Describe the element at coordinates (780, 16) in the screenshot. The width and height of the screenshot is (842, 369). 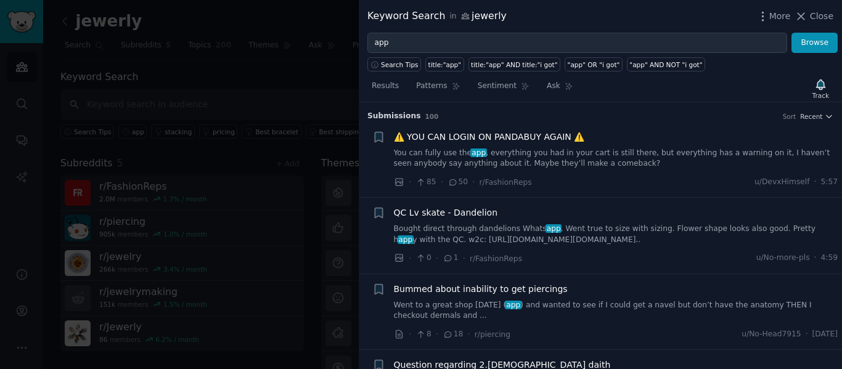
I see `span: More` at that location.